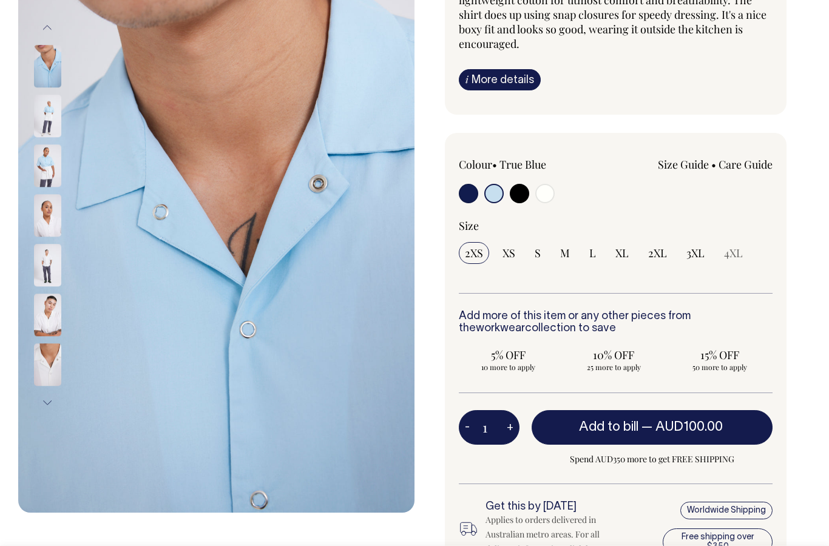 The height and width of the screenshot is (546, 829). Describe the element at coordinates (467, 79) in the screenshot. I see `span: i` at that location.